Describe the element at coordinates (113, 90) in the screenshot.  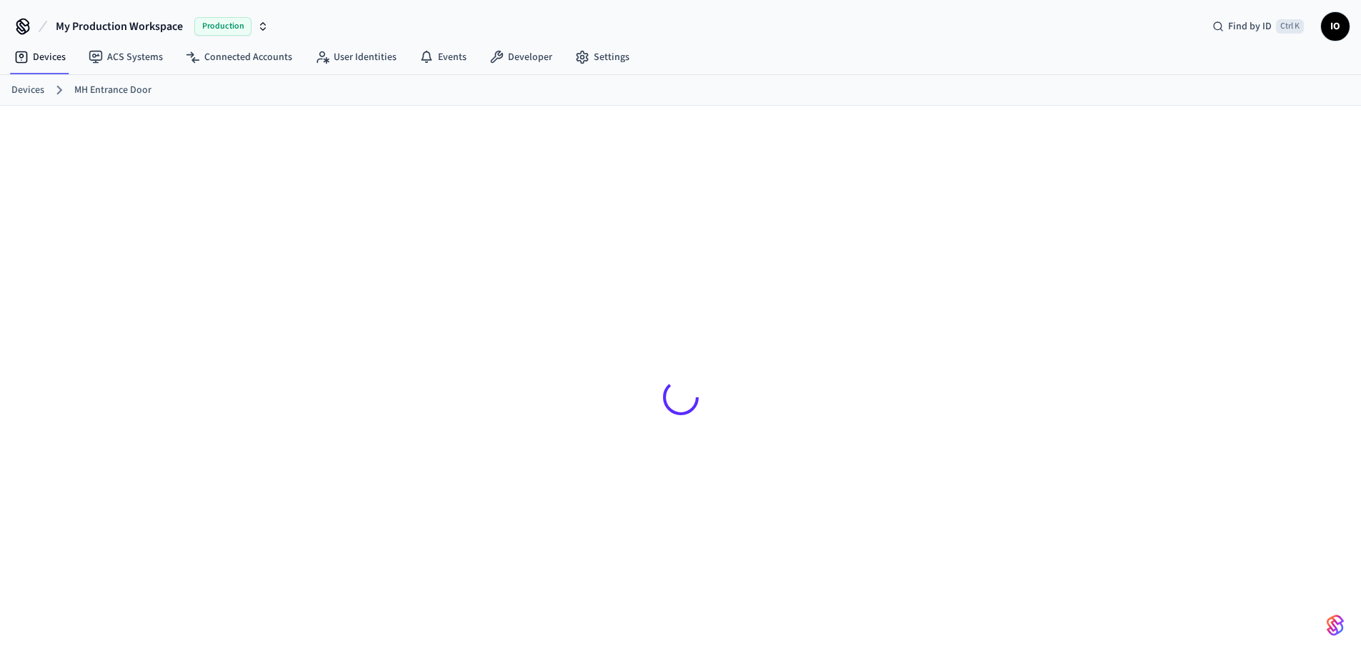
I see `a: MH Entrance Door` at that location.